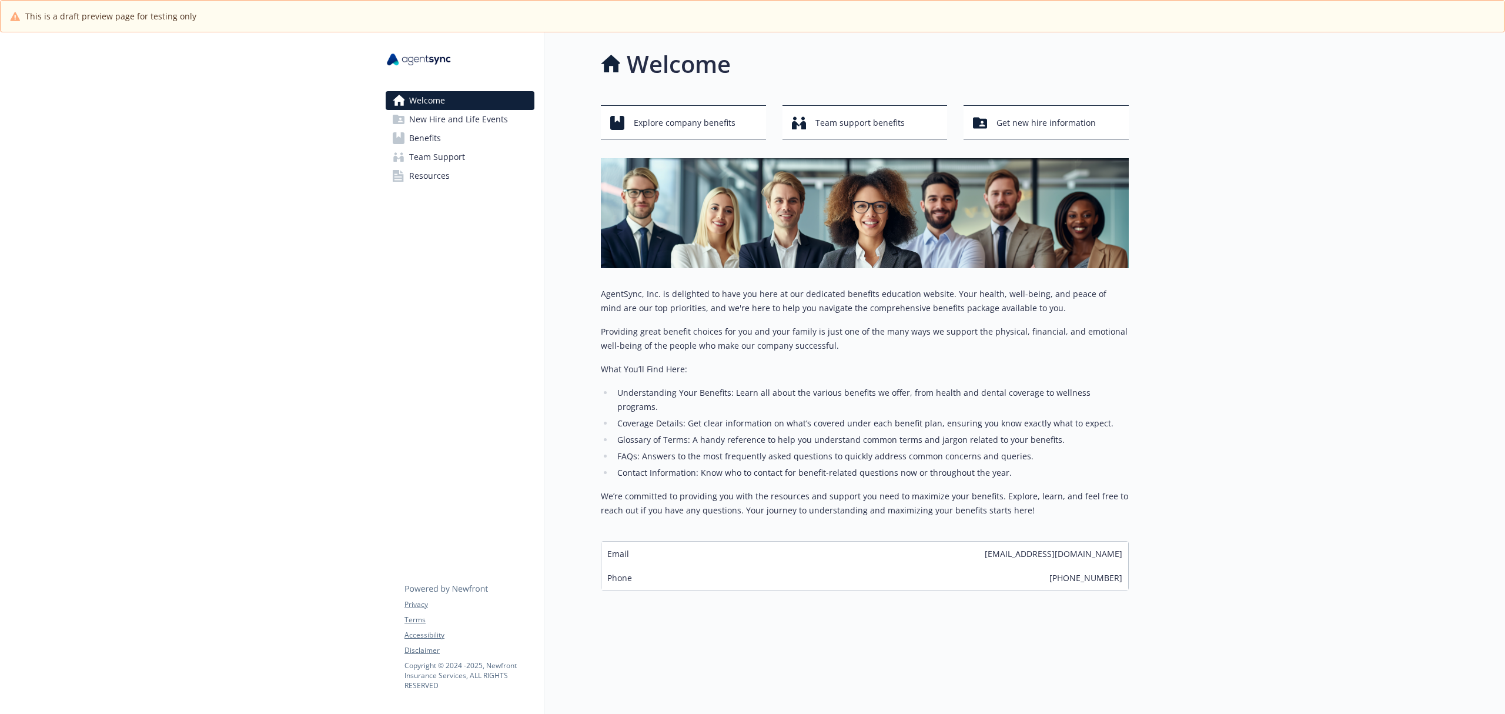 The image size is (1505, 714). I want to click on button: Get new hire information, so click(1046, 122).